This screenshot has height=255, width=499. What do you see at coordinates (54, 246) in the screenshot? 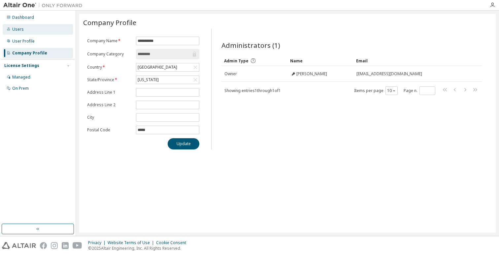
I see `img: instagram.svg` at bounding box center [54, 246].